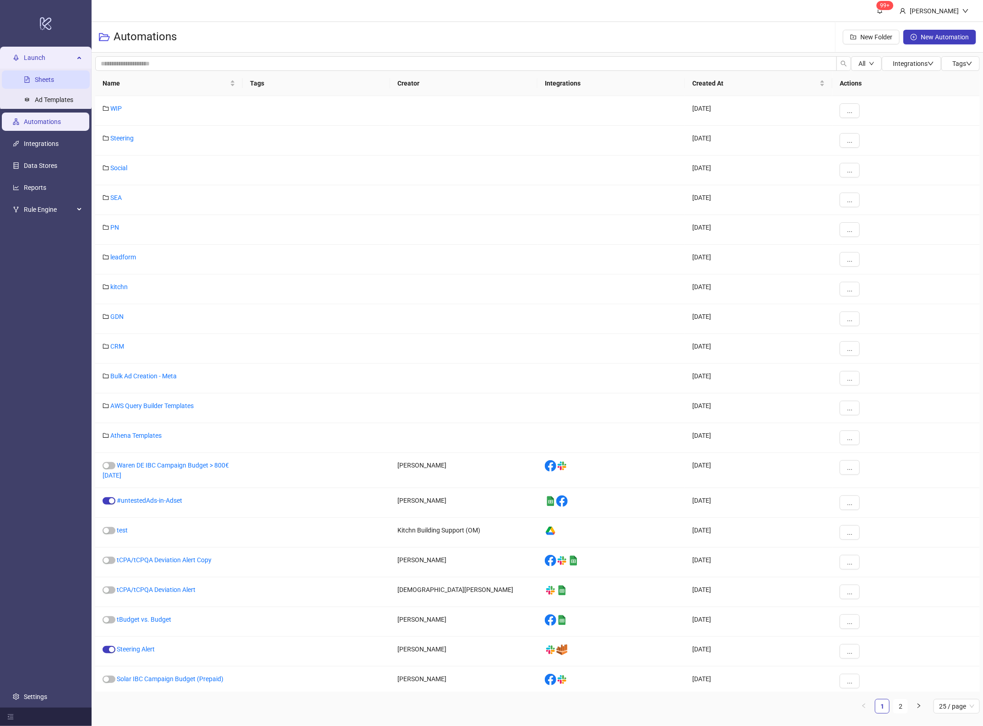 The width and height of the screenshot is (983, 726). Describe the element at coordinates (16, 58) in the screenshot. I see `span: rocket` at that location.